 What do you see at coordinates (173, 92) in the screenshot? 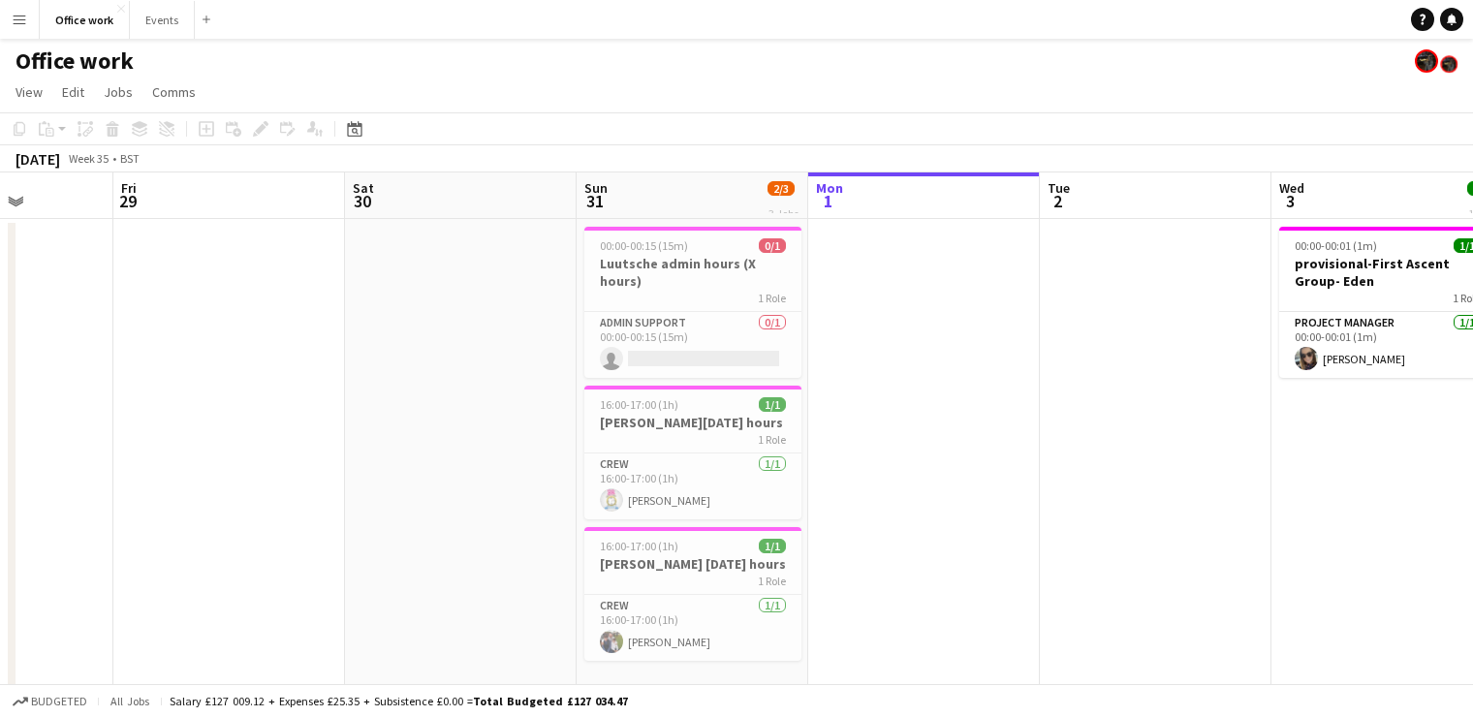
I see `span: Comms` at bounding box center [173, 92].